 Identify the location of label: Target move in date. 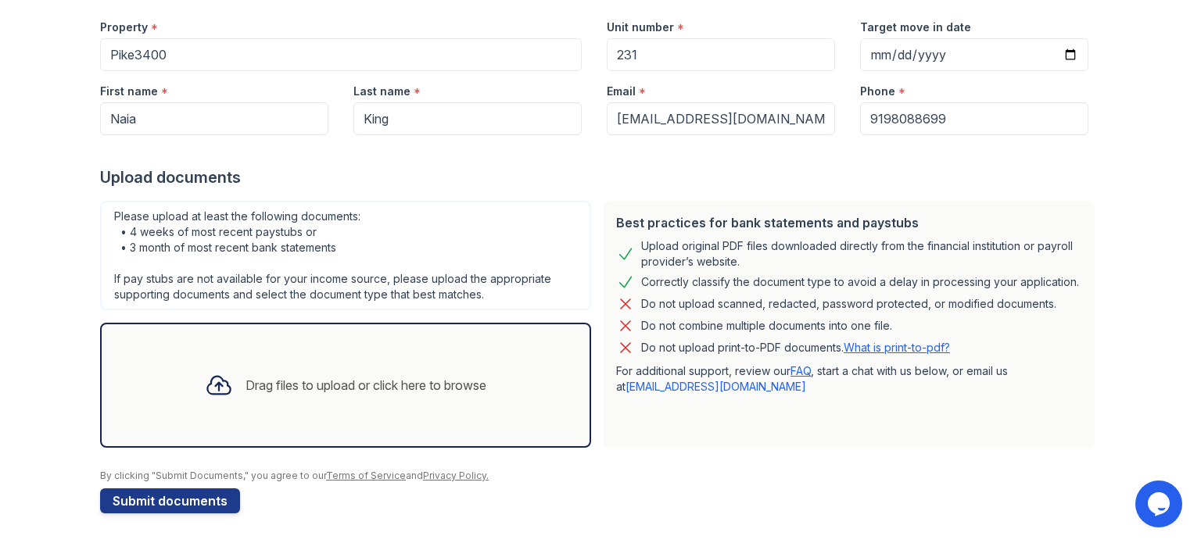
(915, 27).